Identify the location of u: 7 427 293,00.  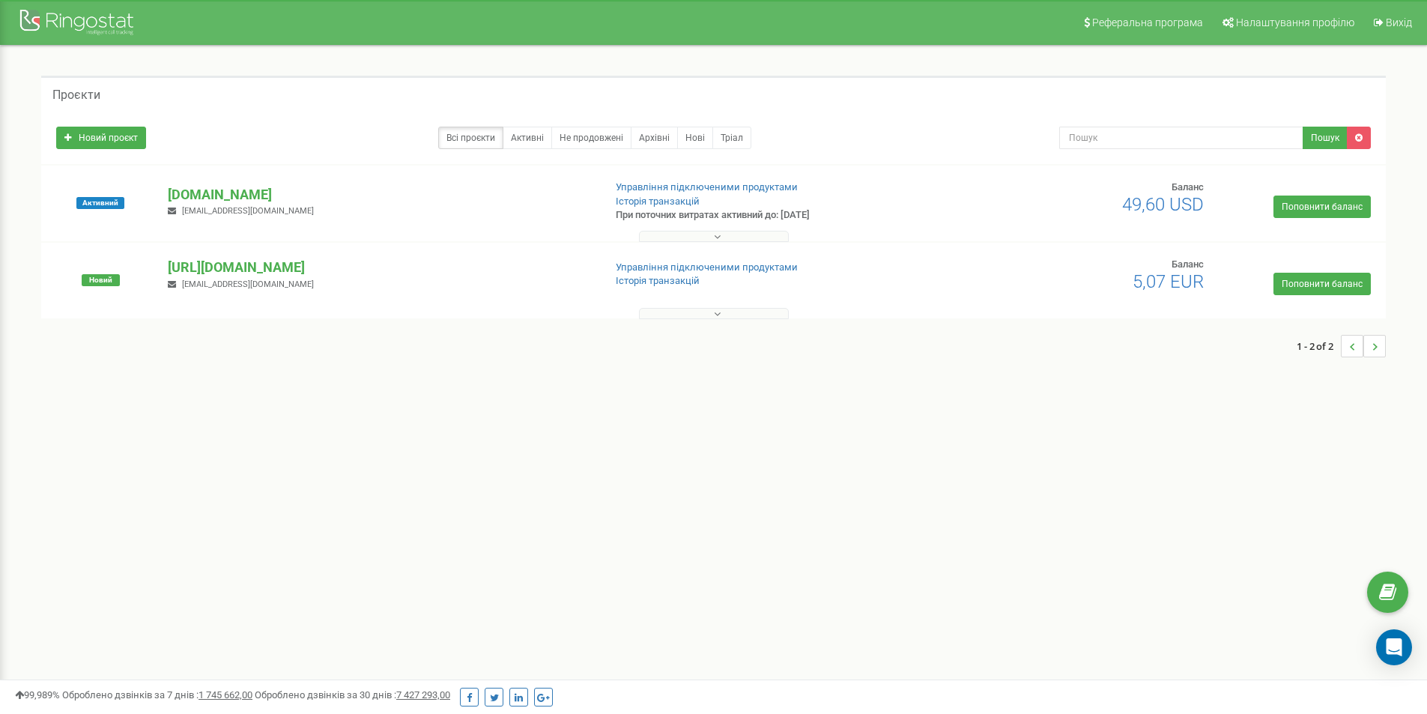
(423, 694).